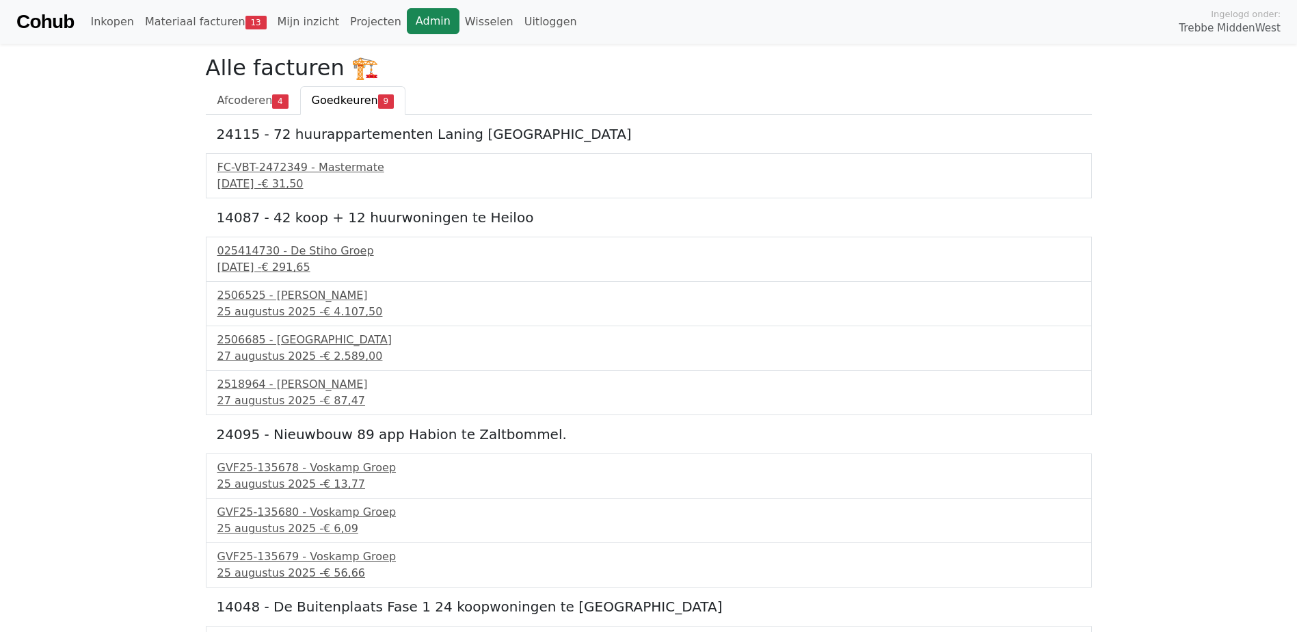  What do you see at coordinates (433, 21) in the screenshot?
I see `a: Admin` at bounding box center [433, 21].